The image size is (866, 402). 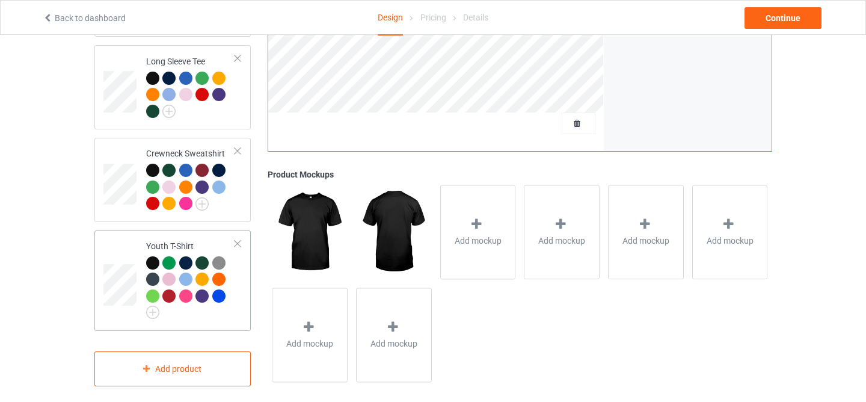 I want to click on div: Product Mockups, so click(x=520, y=174).